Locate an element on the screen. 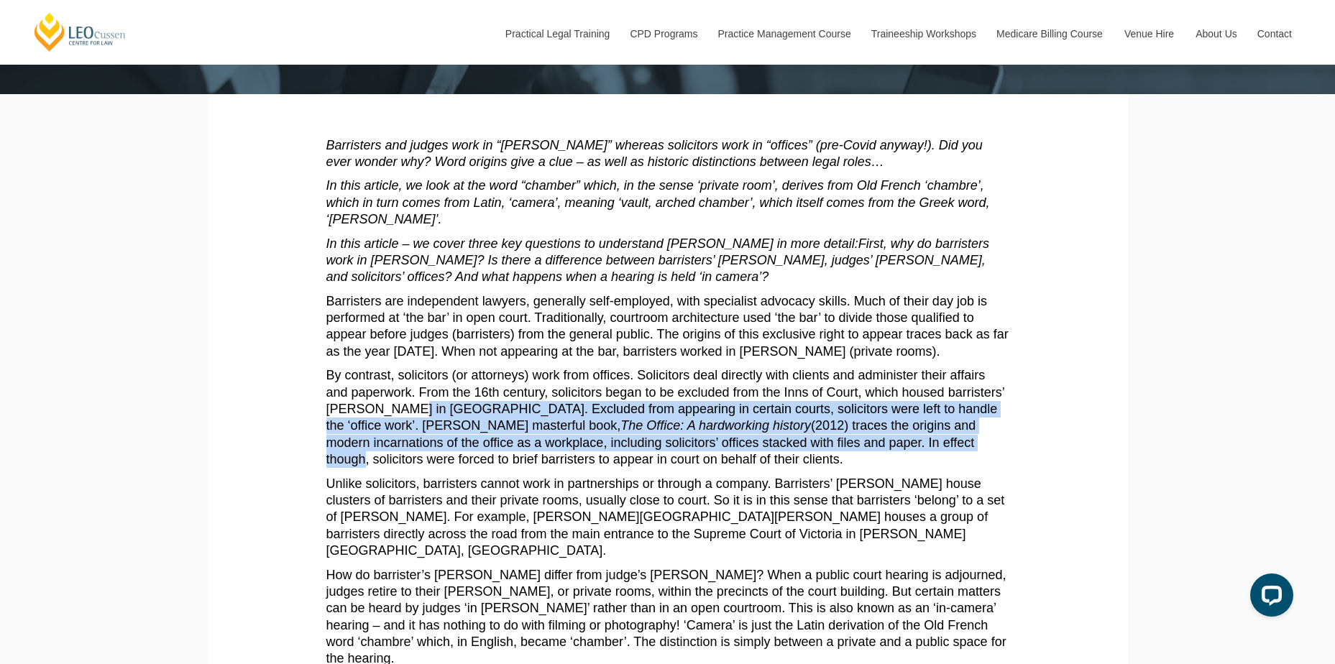 The height and width of the screenshot is (664, 1335). a: CPD Programs is located at coordinates (663, 34).